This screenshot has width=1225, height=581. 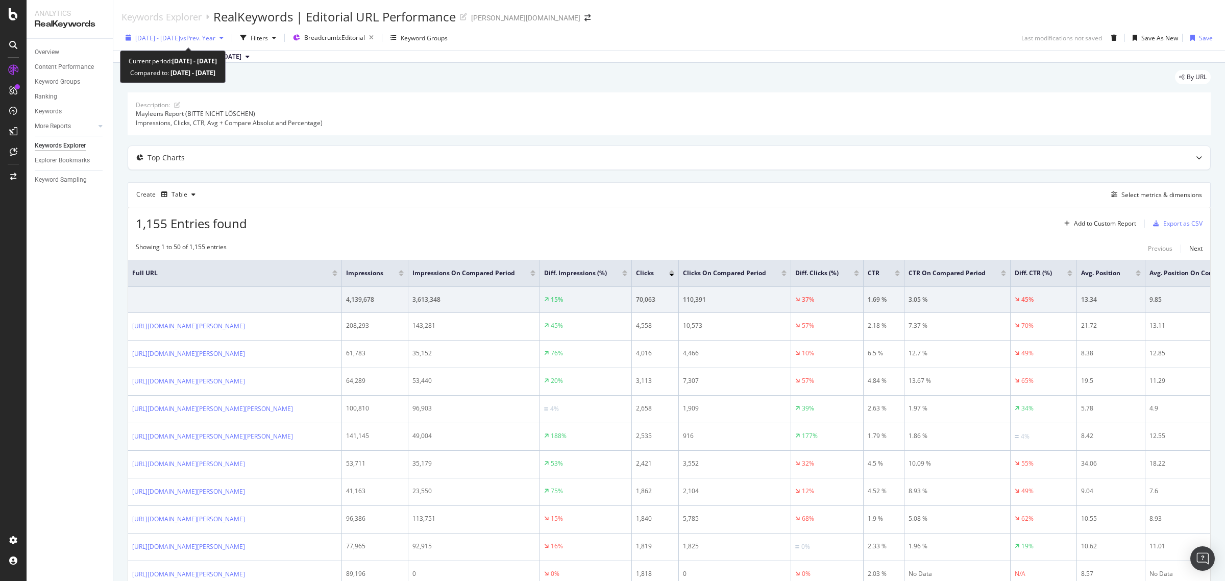 I want to click on div: 10,573, so click(x=734, y=326).